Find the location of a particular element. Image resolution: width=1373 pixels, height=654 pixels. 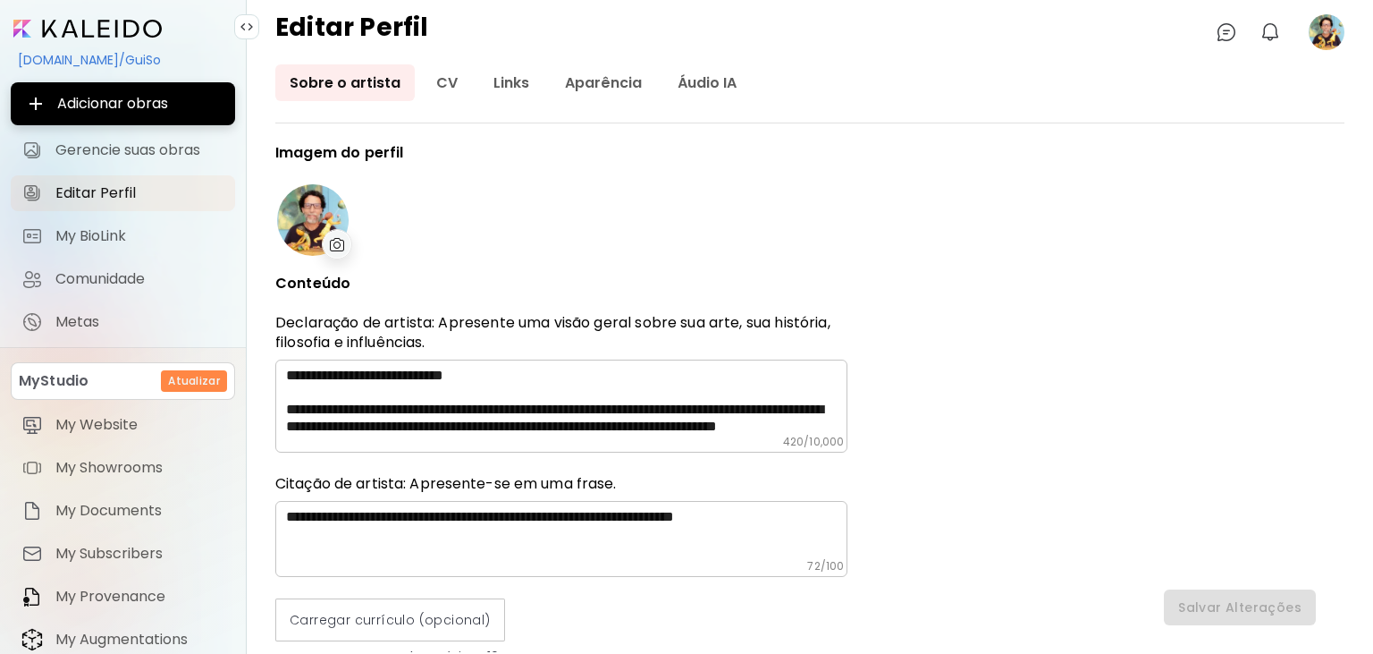

a: Áudio IA is located at coordinates (707, 82).